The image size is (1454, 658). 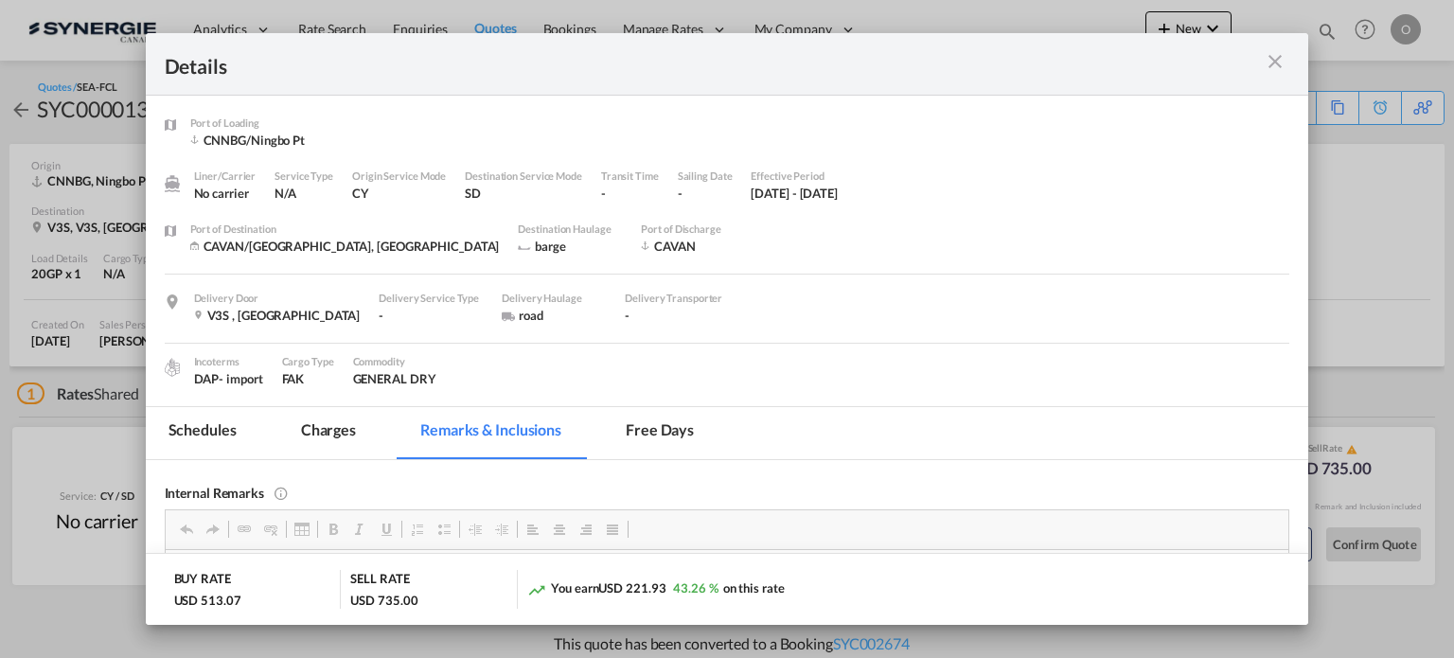 What do you see at coordinates (304, 176) in the screenshot?
I see `div: Service Type` at bounding box center [304, 176].